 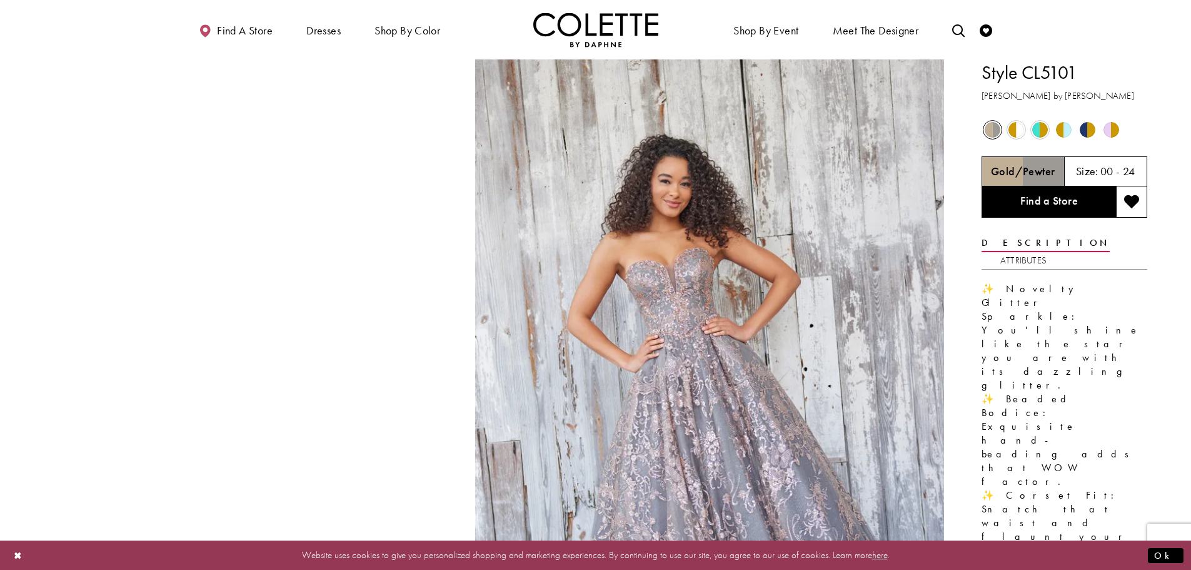 What do you see at coordinates (992, 129) in the screenshot?
I see `div: Gold/Pewter` at bounding box center [992, 129].